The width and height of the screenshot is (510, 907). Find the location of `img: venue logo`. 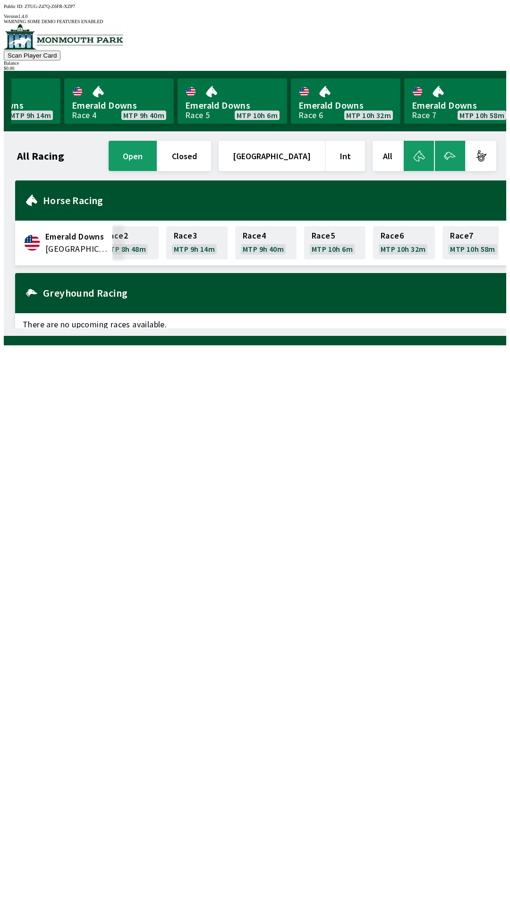

img: venue logo is located at coordinates (63, 37).